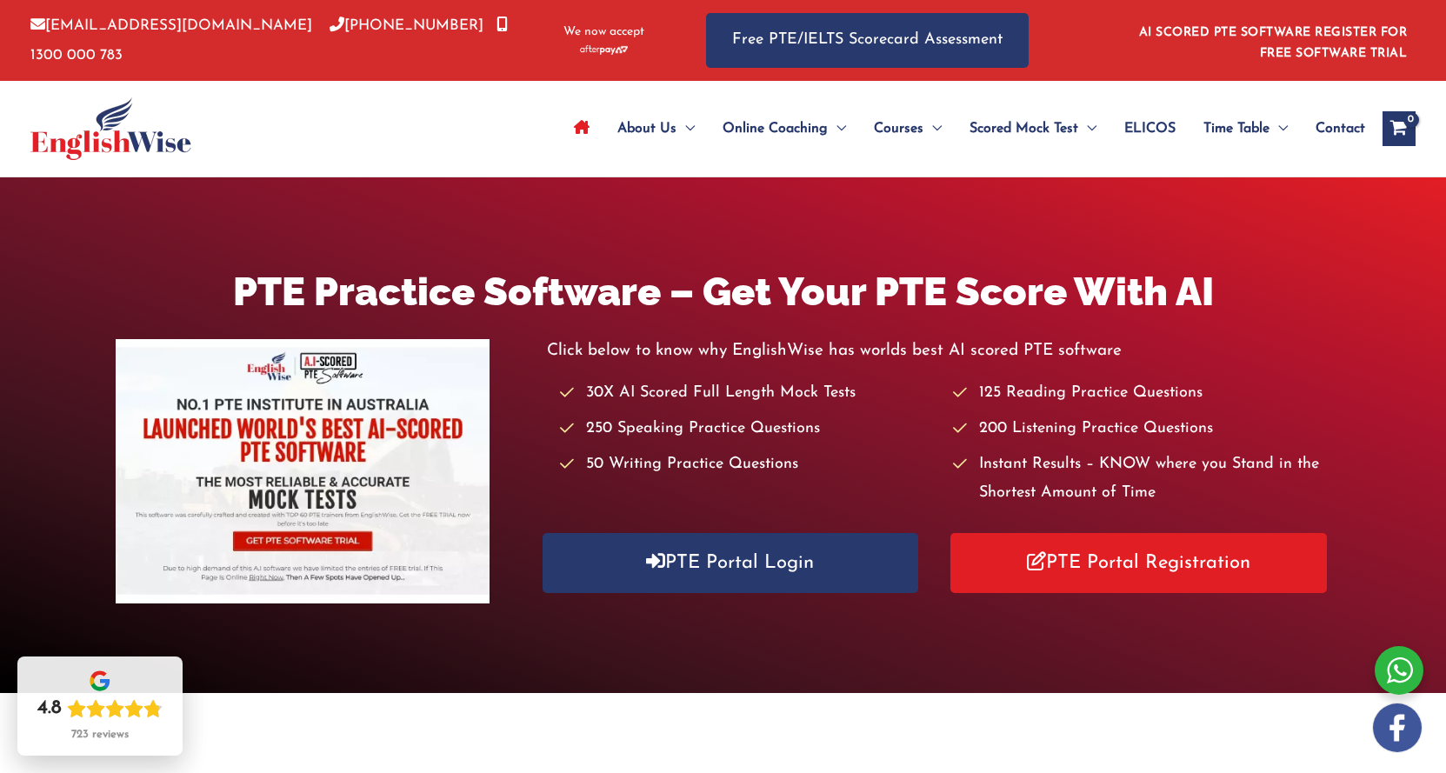 This screenshot has height=773, width=1446. I want to click on span: About Us, so click(647, 129).